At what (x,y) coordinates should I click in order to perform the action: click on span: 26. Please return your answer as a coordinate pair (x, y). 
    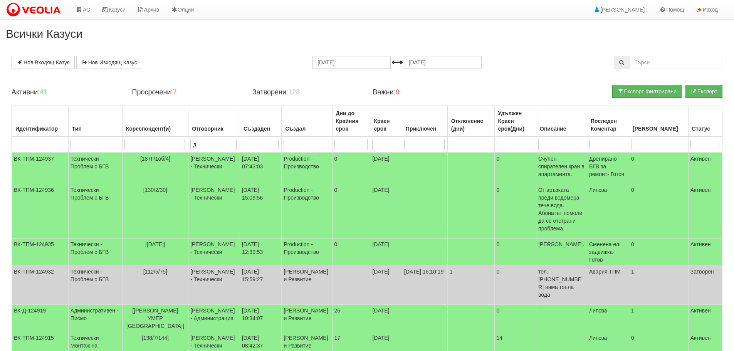
    Looking at the image, I should click on (338, 311).